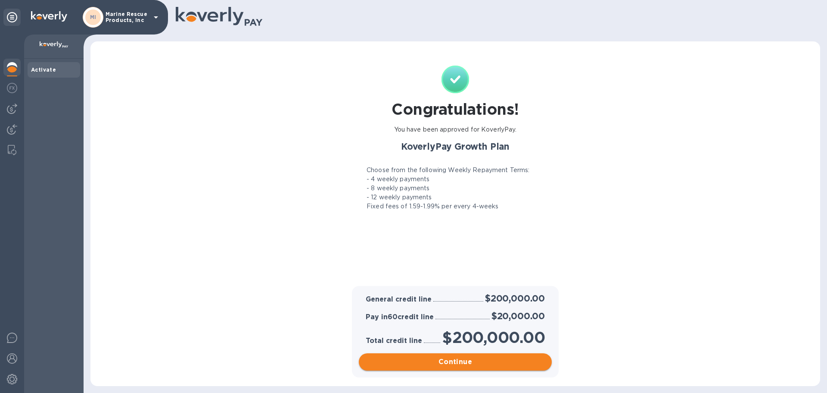  I want to click on p: Fixed fees of 1.59-1.99% per every 4-weeks, so click(433, 206).